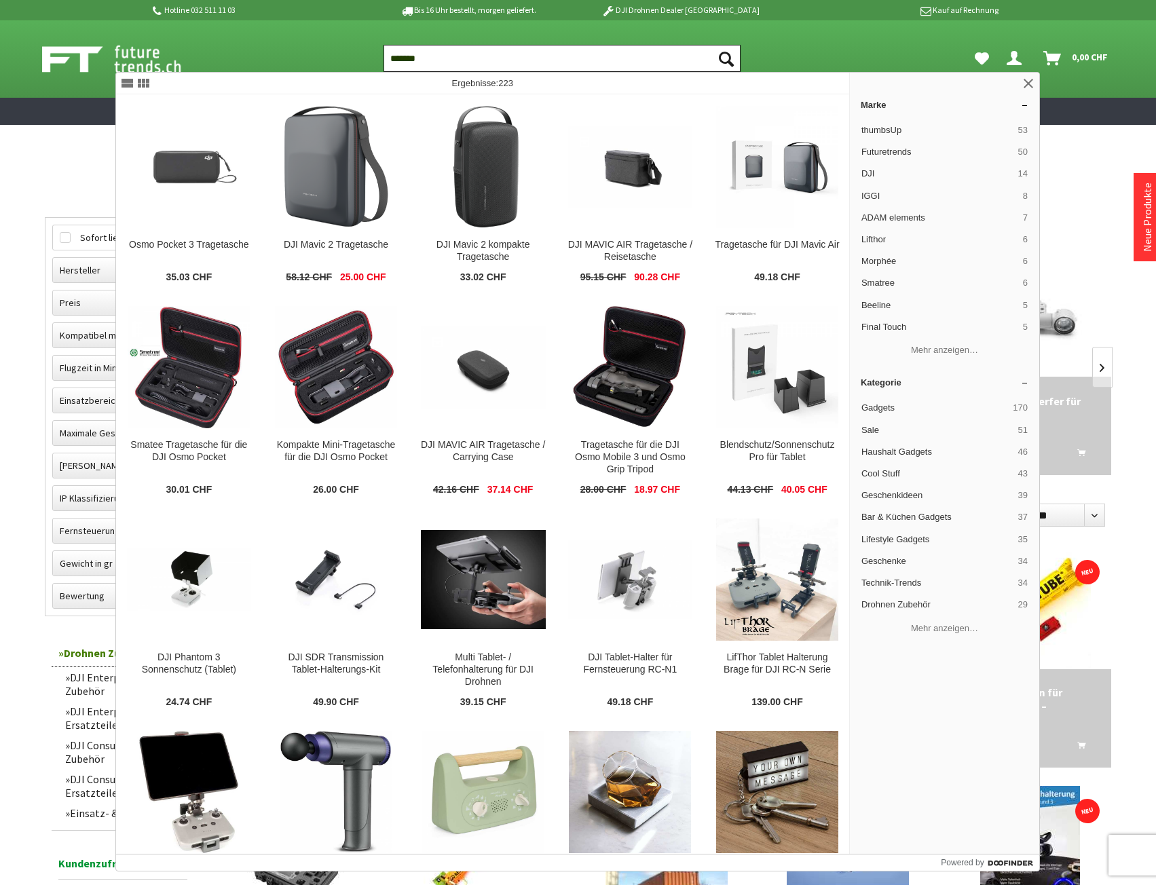 The width and height of the screenshot is (1156, 885). I want to click on span: 18.97 CHF, so click(657, 490).